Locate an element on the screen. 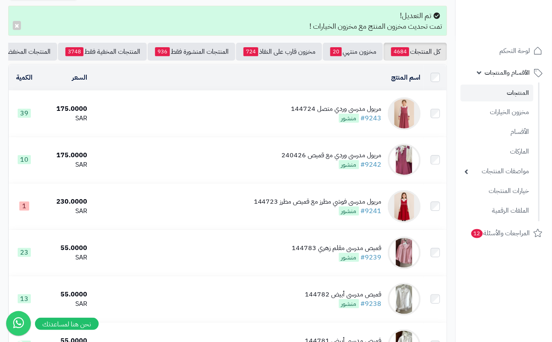 This screenshot has height=342, width=552. a: #9242 is located at coordinates (371, 165).